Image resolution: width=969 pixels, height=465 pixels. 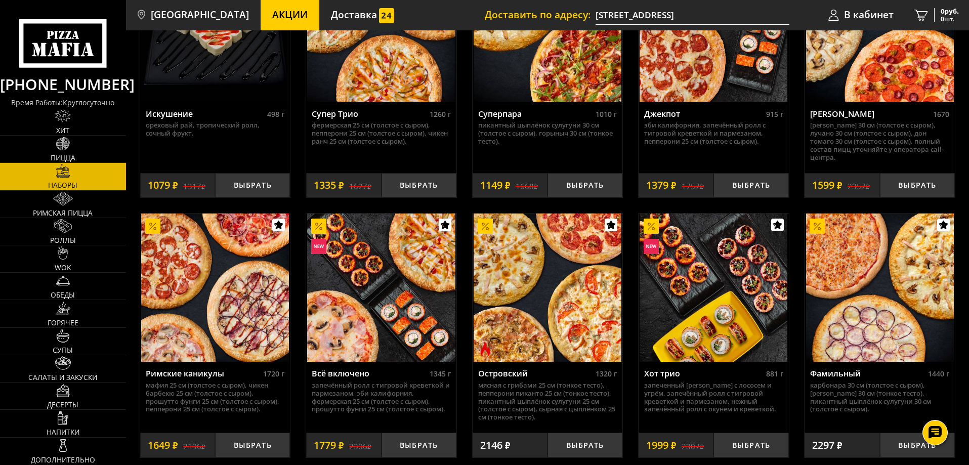 I want to click on span: 1010 г, so click(x=606, y=114).